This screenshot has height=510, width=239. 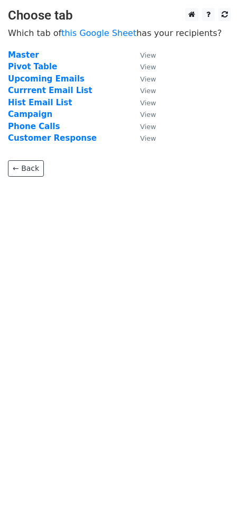 What do you see at coordinates (50, 90) in the screenshot?
I see `a: Currrent Email List` at bounding box center [50, 90].